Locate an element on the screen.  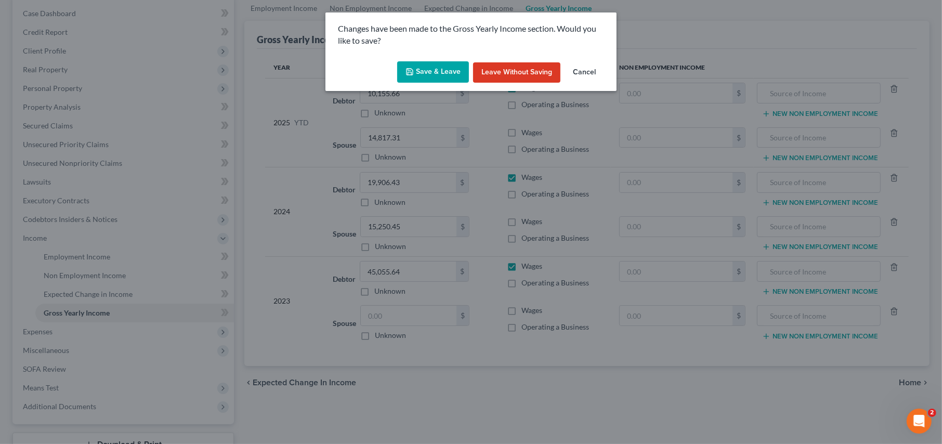
button: Save & Leave is located at coordinates (433, 72).